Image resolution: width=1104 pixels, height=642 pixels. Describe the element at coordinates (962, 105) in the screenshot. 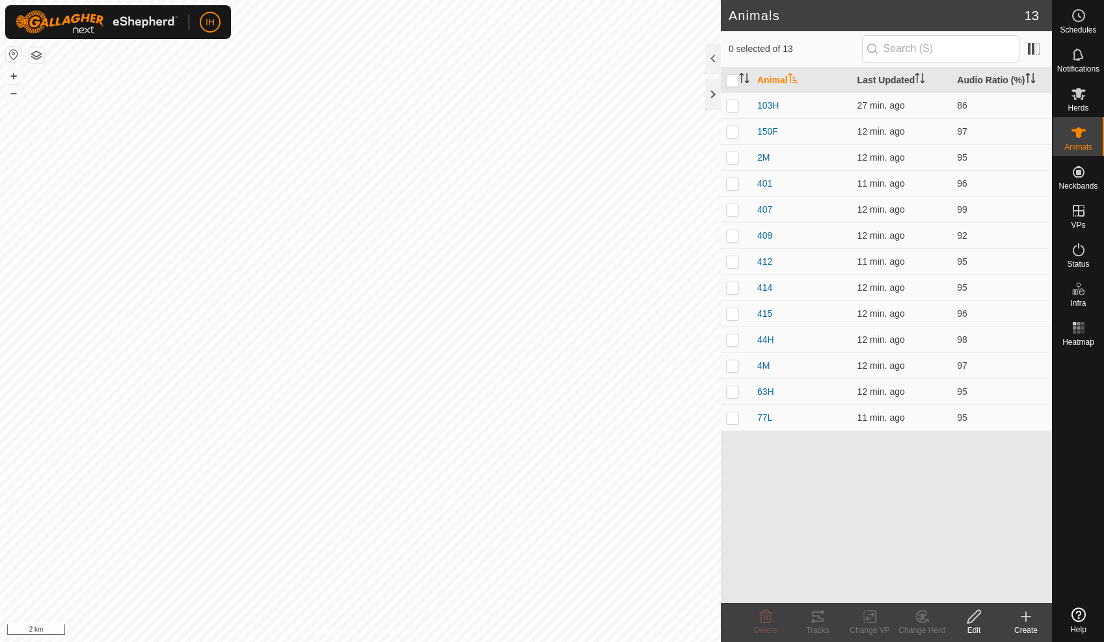

I see `span: 86` at that location.